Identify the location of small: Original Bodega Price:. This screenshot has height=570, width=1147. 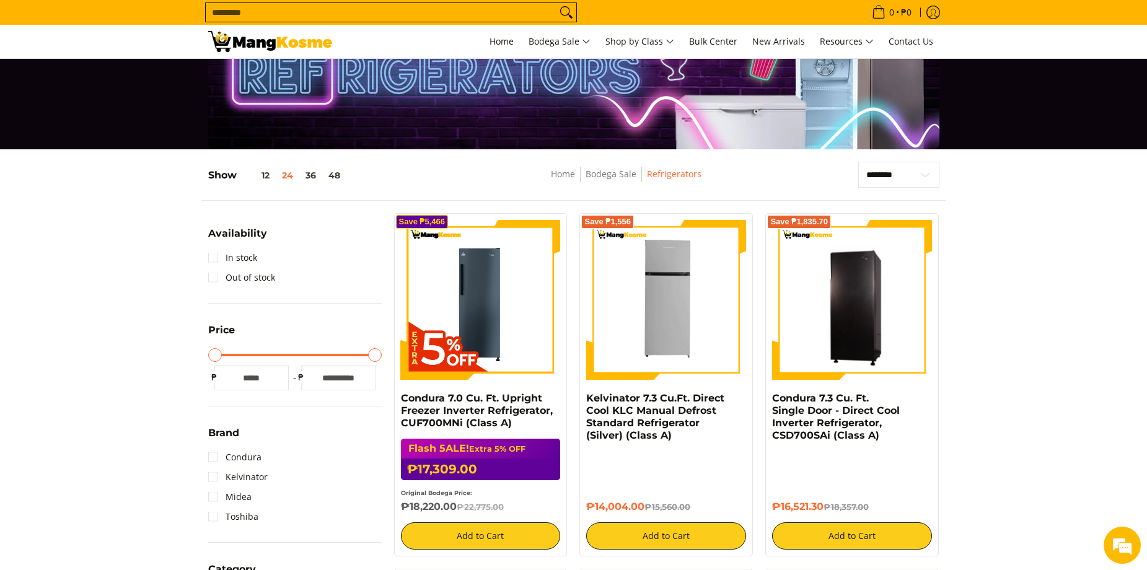
(436, 493).